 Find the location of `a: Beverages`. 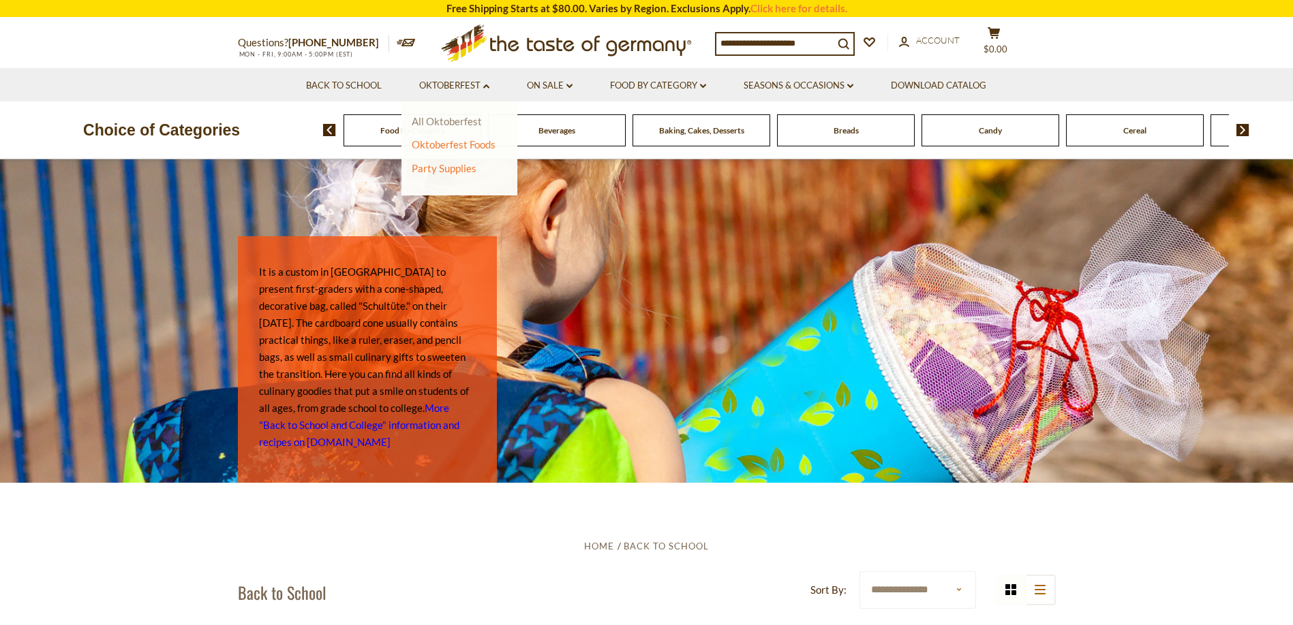

a: Beverages is located at coordinates (557, 130).